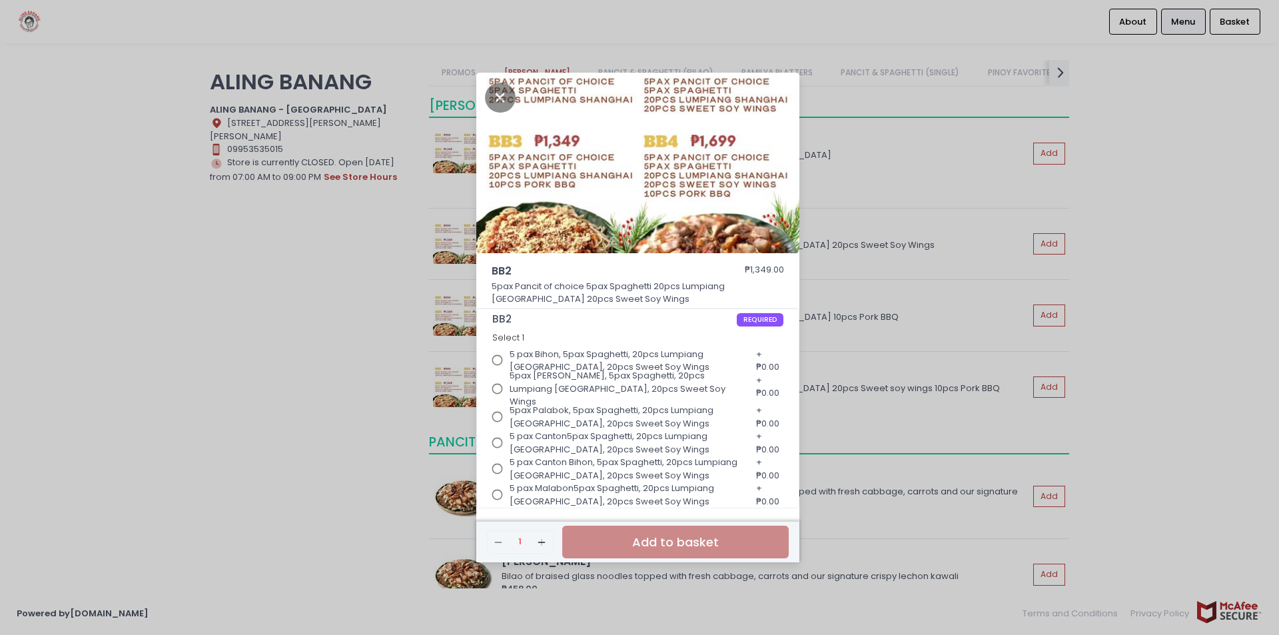 The image size is (1279, 635). I want to click on span: Select 1, so click(508, 337).